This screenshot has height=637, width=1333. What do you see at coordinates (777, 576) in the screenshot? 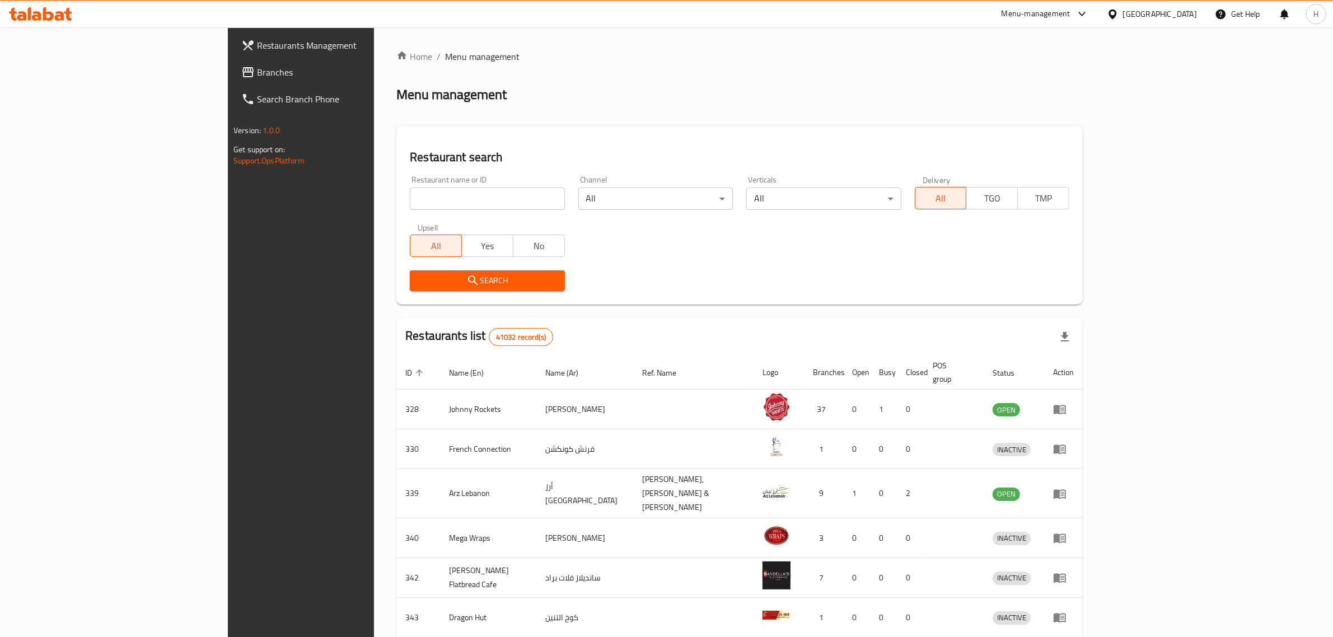
I see `img: Sandella's Flatbread Cafe` at bounding box center [777, 576].